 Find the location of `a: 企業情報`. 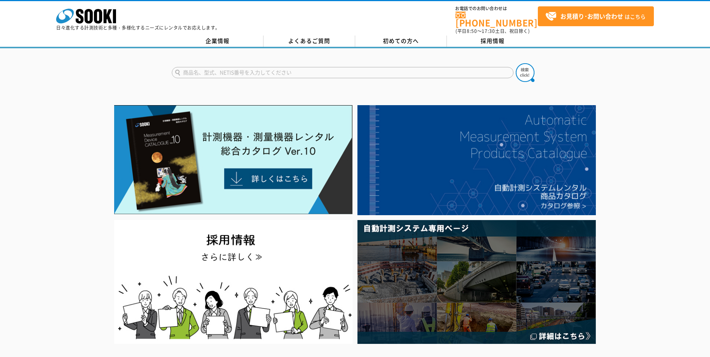

a: 企業情報 is located at coordinates (217, 41).